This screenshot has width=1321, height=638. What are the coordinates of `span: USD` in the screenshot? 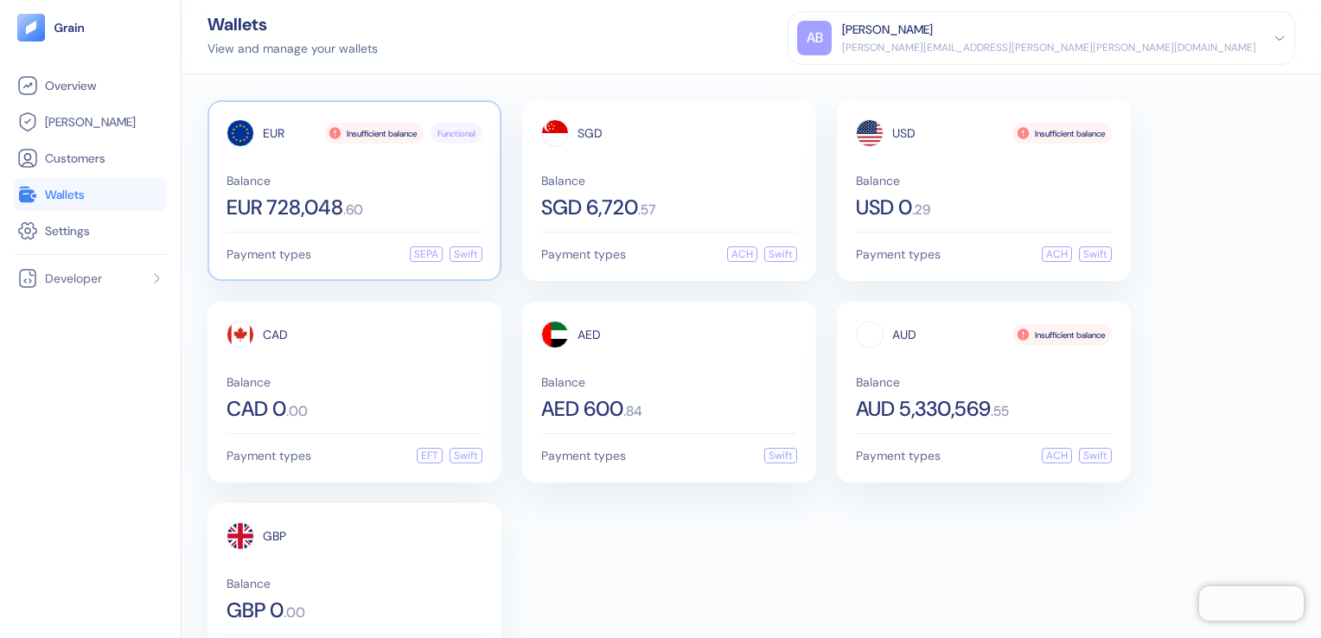 It's located at (903, 133).